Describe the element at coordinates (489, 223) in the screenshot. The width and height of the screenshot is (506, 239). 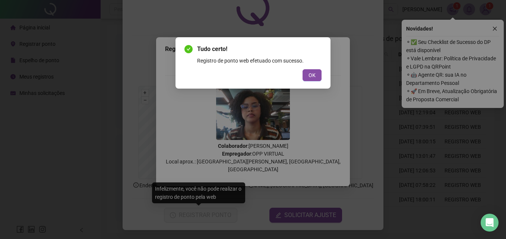
I see `div: Open Intercom Messenger` at that location.